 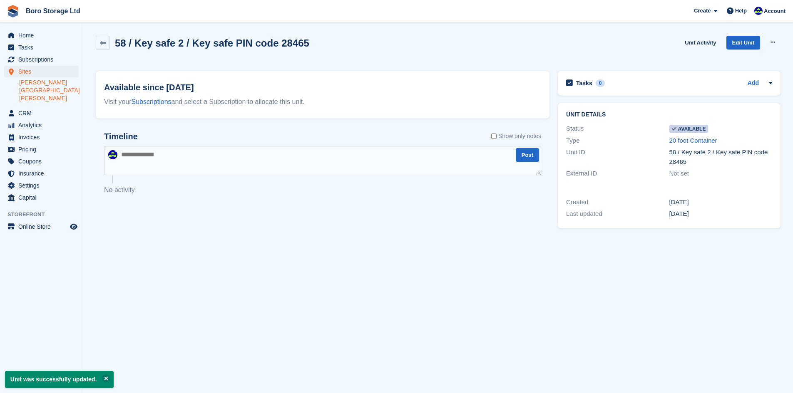 I want to click on label: Show only notes, so click(x=516, y=136).